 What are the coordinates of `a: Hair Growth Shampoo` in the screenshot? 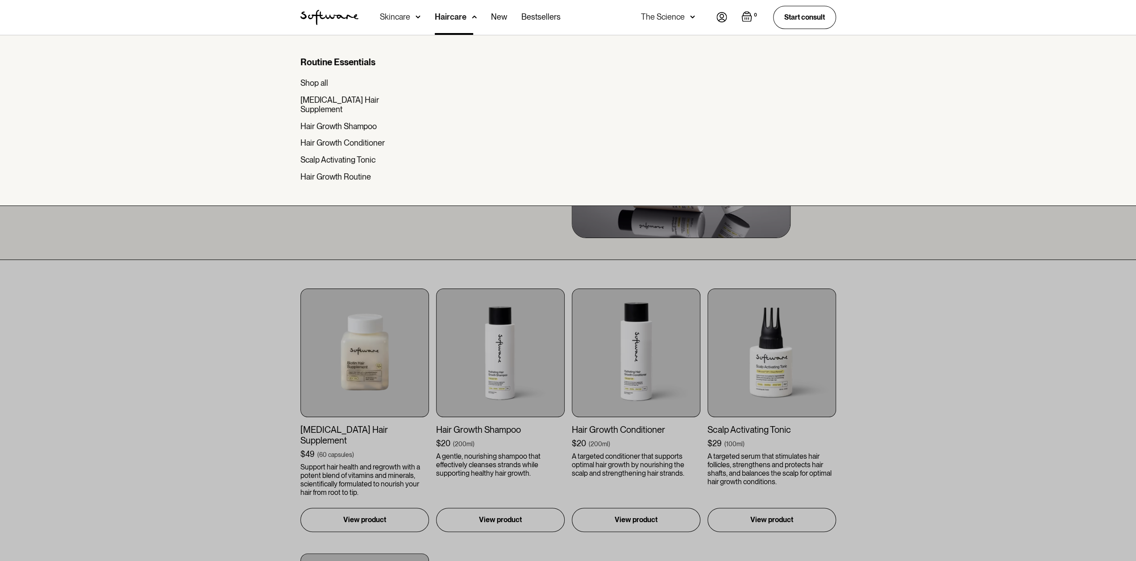 It's located at (357, 126).